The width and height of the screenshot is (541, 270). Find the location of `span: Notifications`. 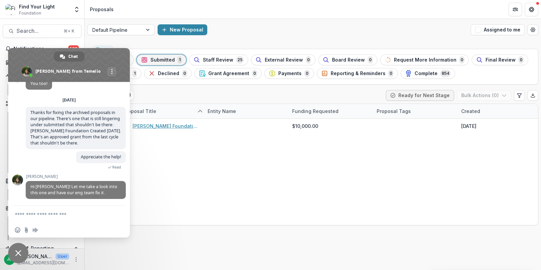

span: Notifications is located at coordinates (41, 49).